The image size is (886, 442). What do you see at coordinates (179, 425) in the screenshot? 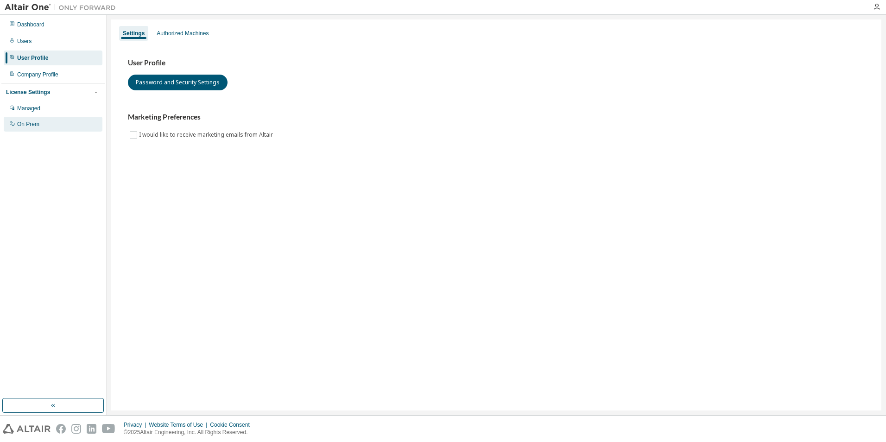
I see `div: Website Terms of Use` at bounding box center [179, 425].